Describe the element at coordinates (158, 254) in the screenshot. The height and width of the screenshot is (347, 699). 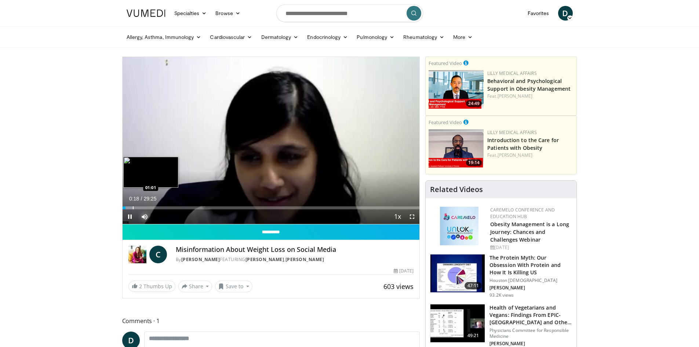
I see `a: C` at that location.